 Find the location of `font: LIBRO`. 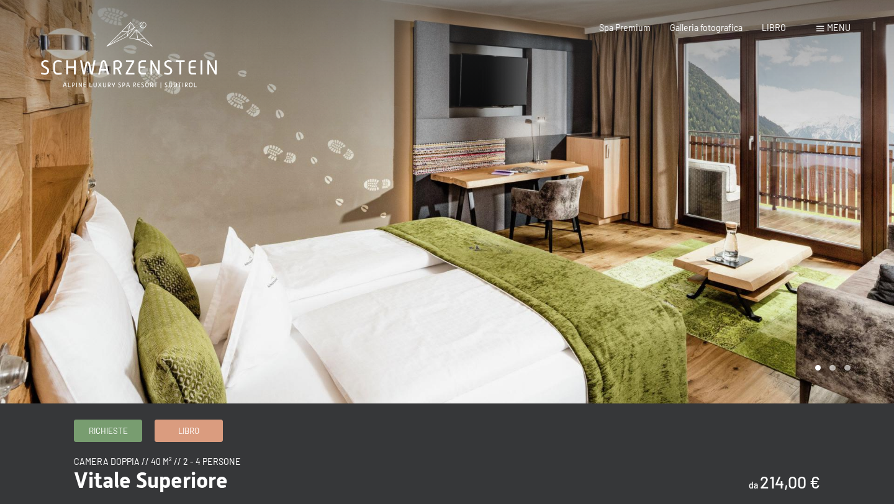

font: LIBRO is located at coordinates (773, 27).